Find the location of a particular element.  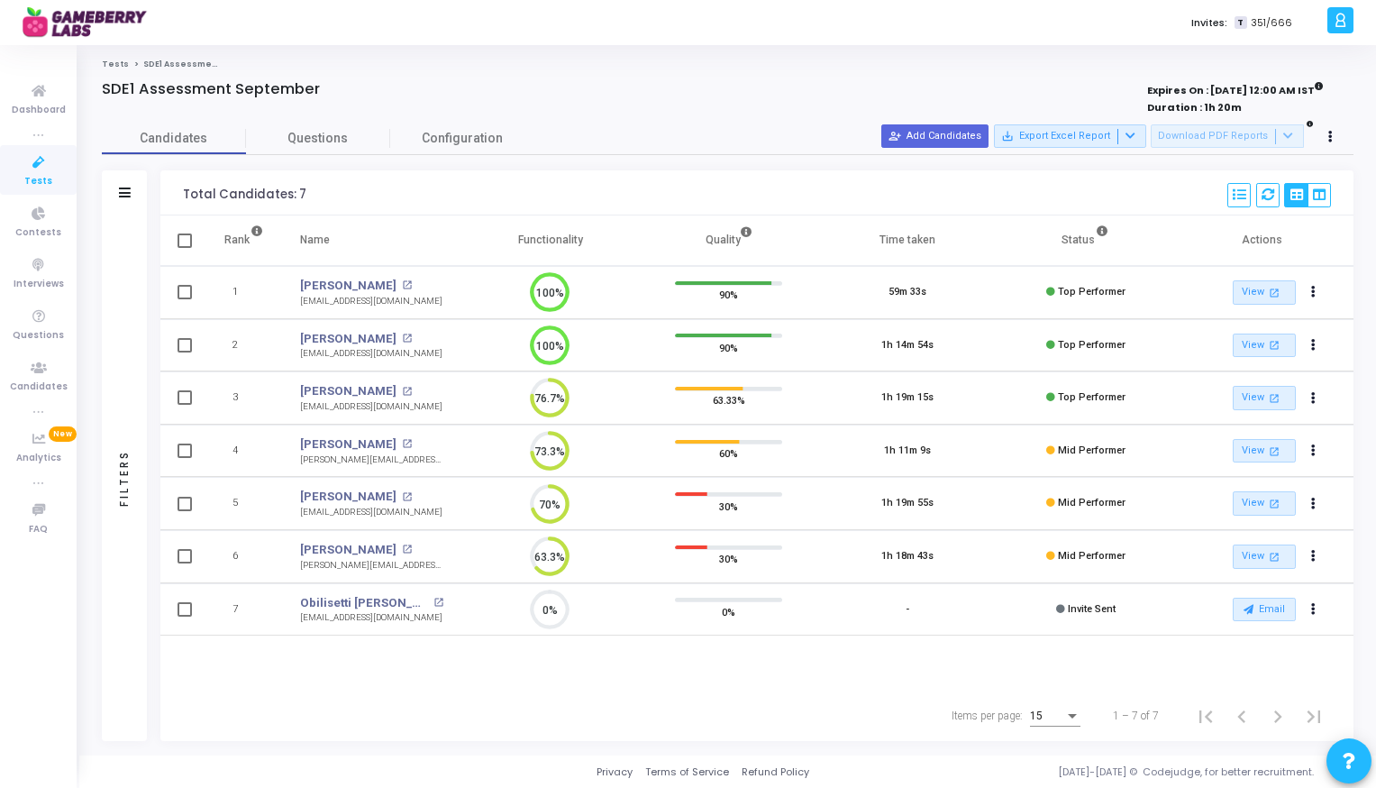

th: Status is located at coordinates (1086, 241).